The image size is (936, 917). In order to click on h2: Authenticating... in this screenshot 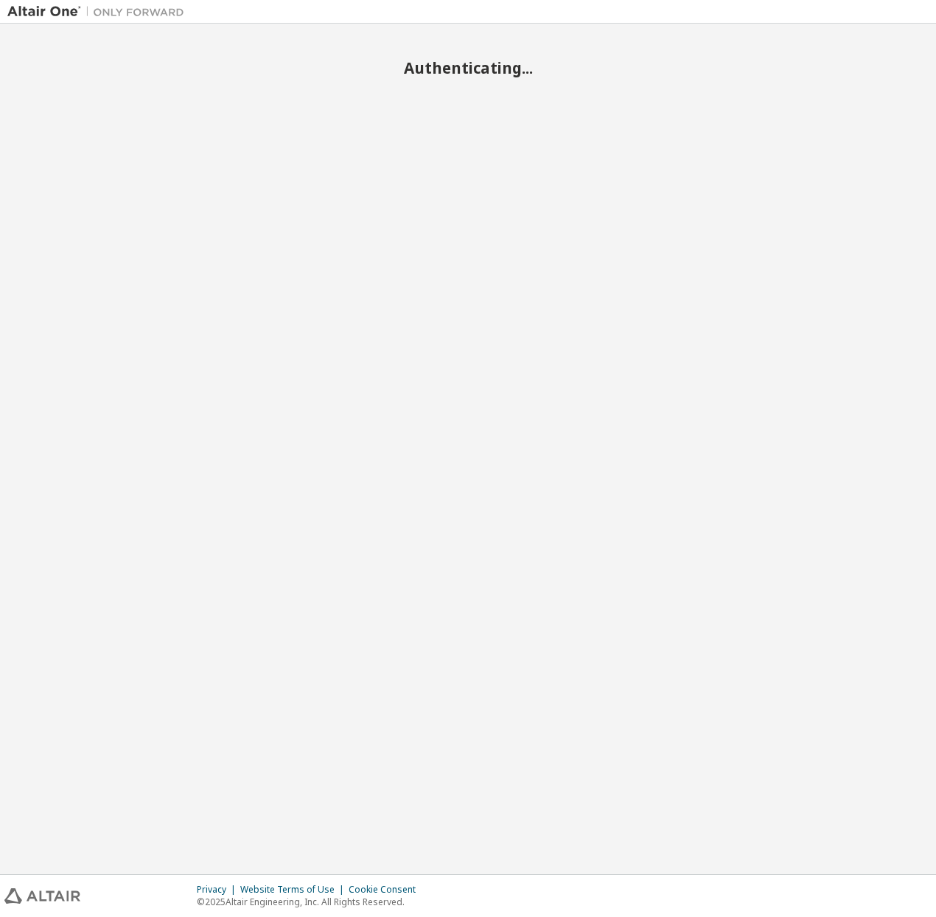, I will do `click(468, 68)`.